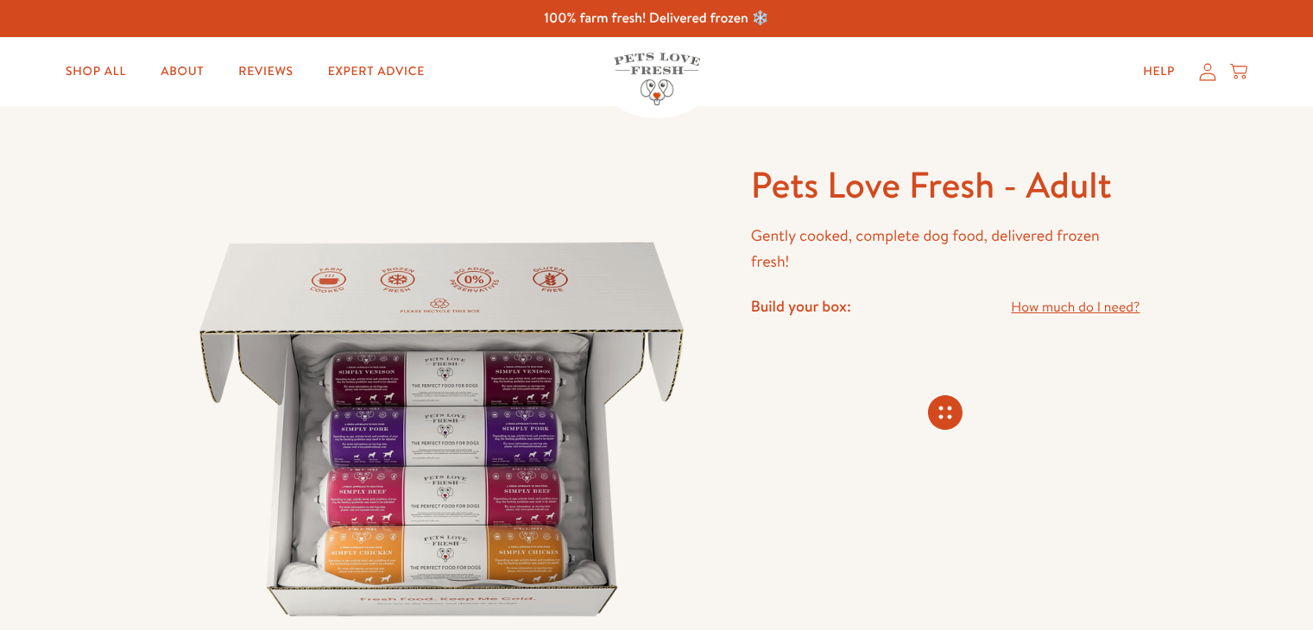  What do you see at coordinates (1159, 72) in the screenshot?
I see `a: Help` at bounding box center [1159, 72].